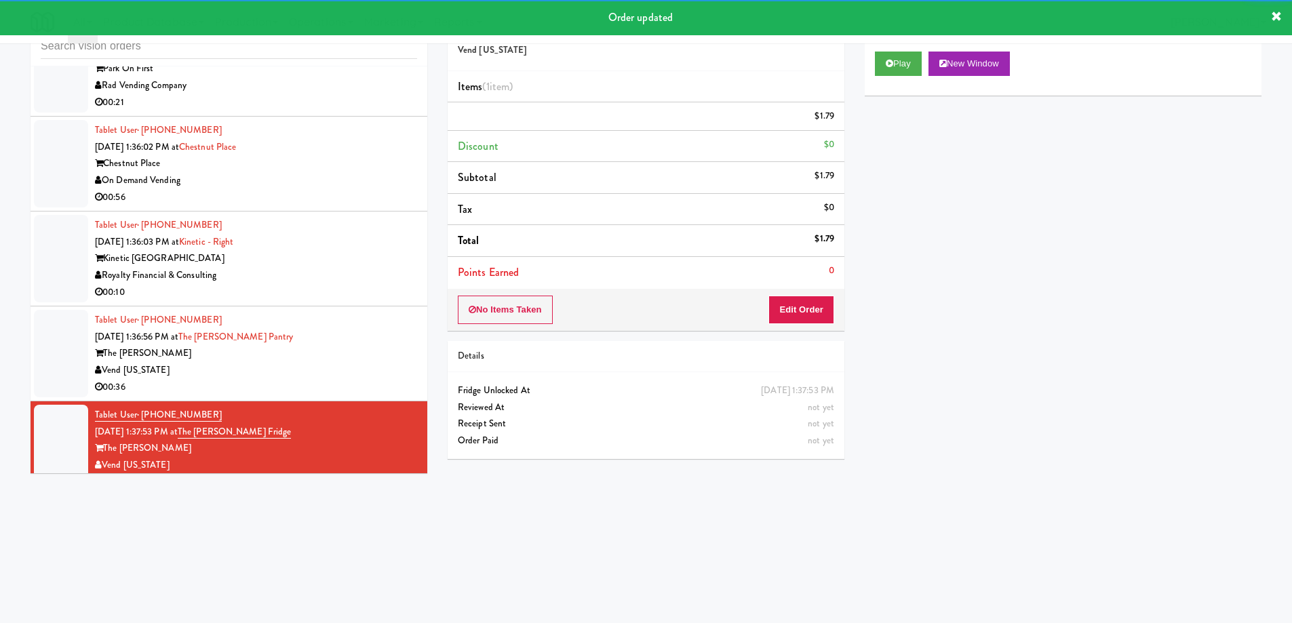  I want to click on div: Park On First, so click(256, 69).